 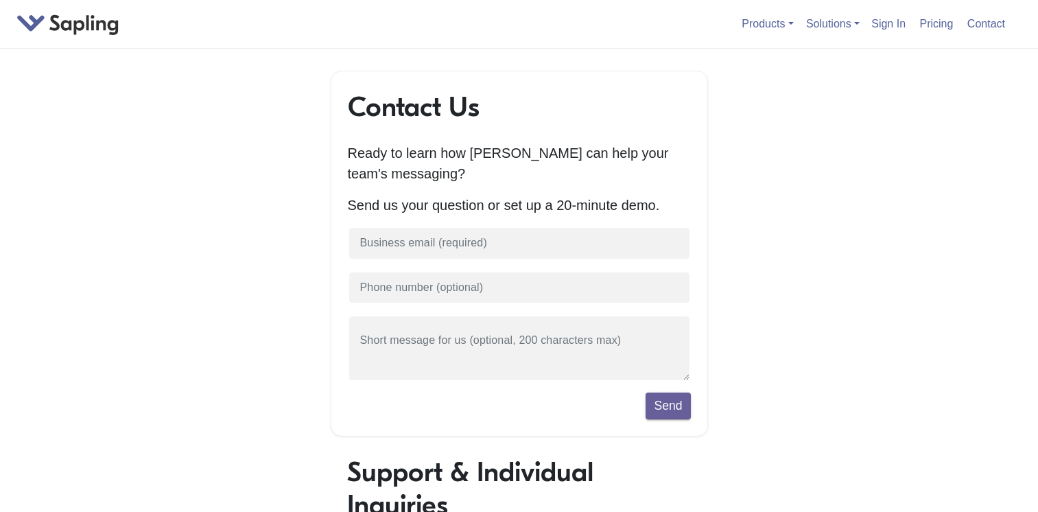 I want to click on a: Pricing, so click(x=936, y=23).